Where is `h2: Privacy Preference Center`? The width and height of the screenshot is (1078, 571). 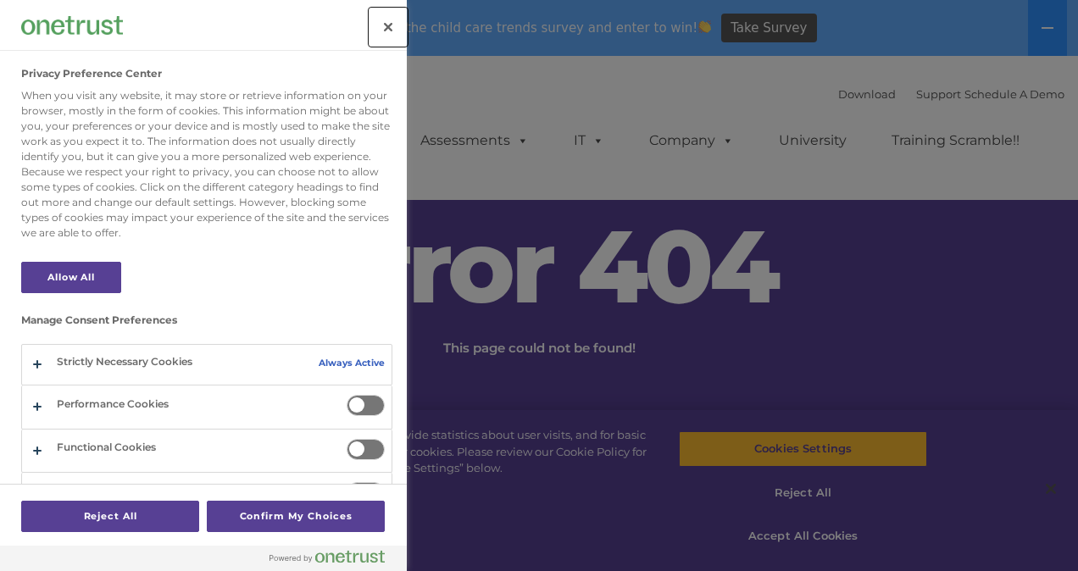 h2: Privacy Preference Center is located at coordinates (92, 74).